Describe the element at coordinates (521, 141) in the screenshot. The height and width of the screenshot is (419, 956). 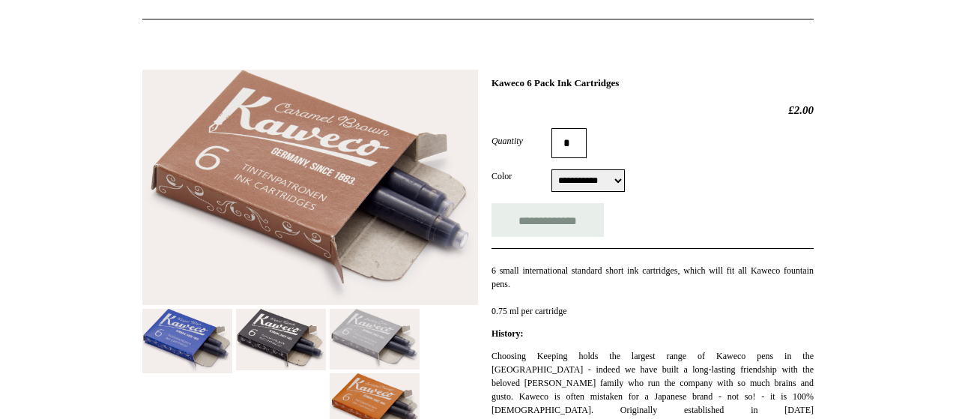
I see `label: Quantity` at that location.